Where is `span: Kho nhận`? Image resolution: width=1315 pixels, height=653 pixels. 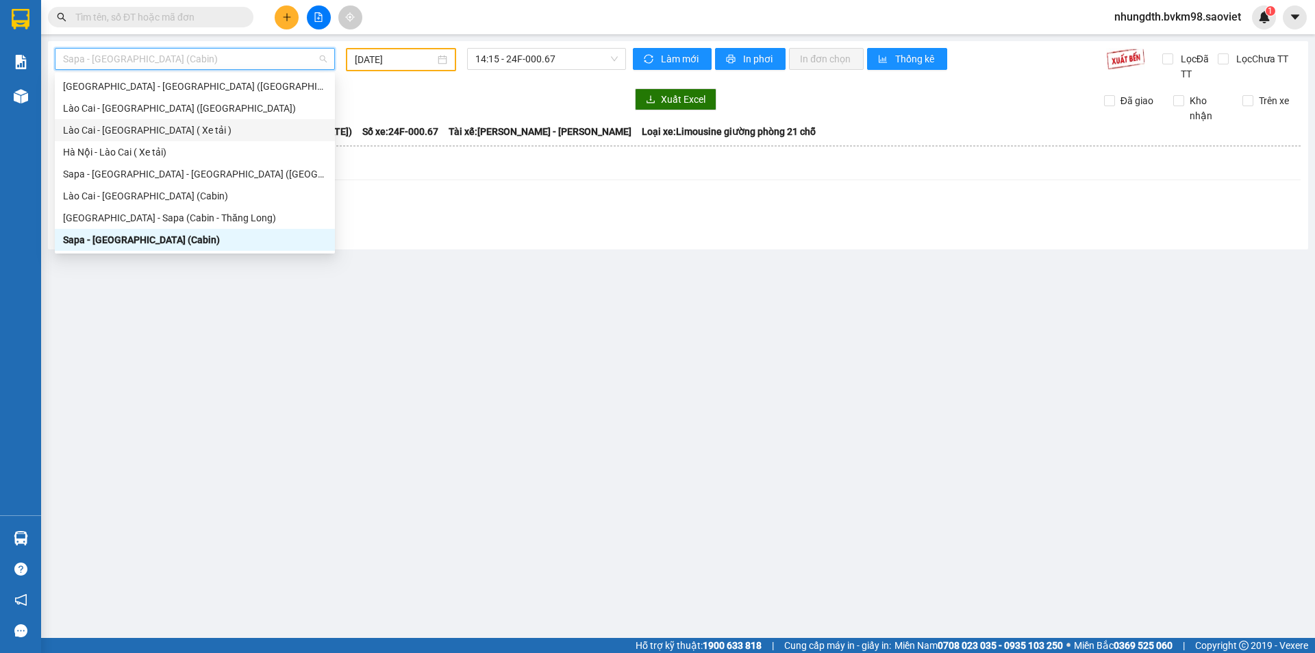
span: Kho nhận is located at coordinates (1208, 108).